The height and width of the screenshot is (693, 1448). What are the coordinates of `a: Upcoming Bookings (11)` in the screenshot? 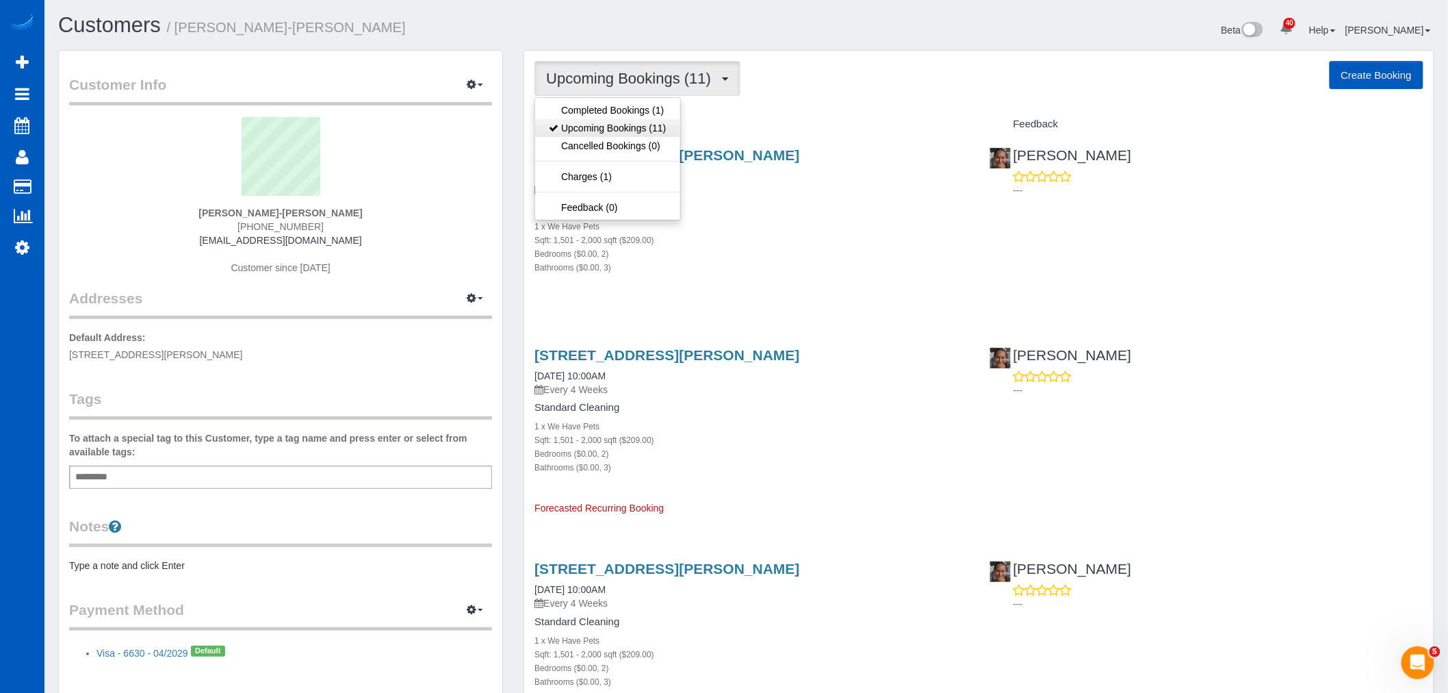 It's located at (607, 128).